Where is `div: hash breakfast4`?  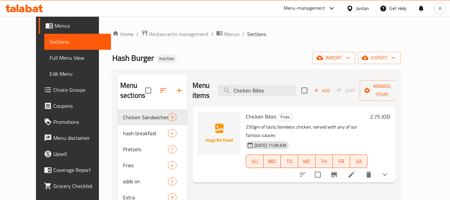
div: hash breakfast4 is located at coordinates (152, 133).